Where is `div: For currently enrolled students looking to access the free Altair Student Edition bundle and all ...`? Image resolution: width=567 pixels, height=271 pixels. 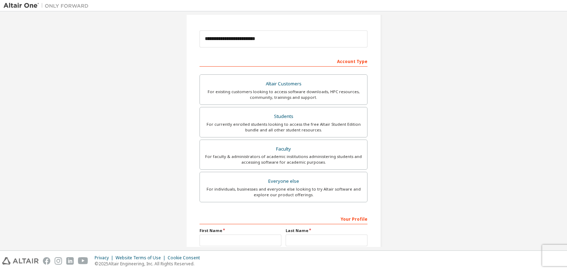
div: For currently enrolled students looking to access the free Altair Student Edition bundle and all ... is located at coordinates (284, 127).